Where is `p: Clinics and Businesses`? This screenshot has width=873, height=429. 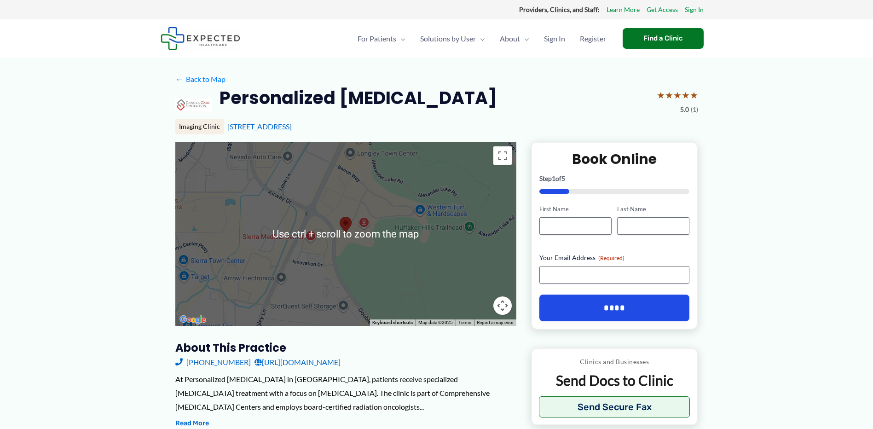 p: Clinics and Businesses is located at coordinates (614, 362).